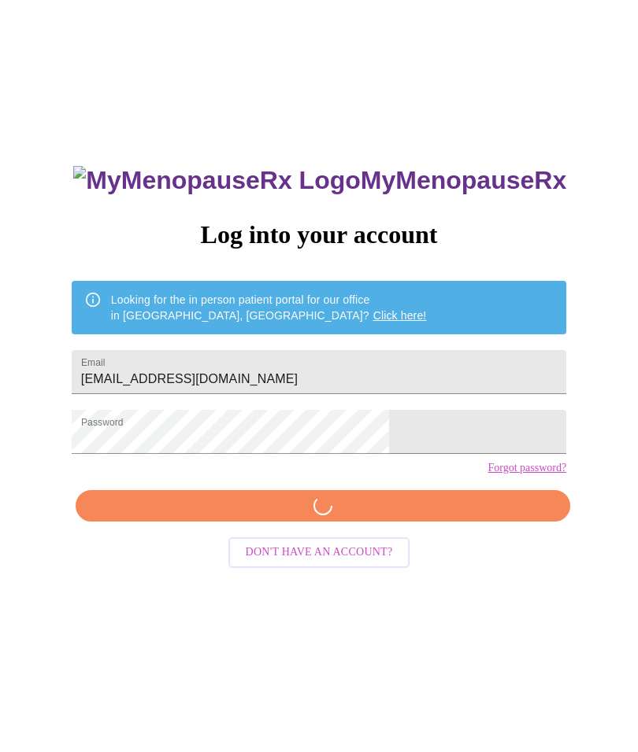 This screenshot has height=752, width=638. What do you see at coordinates (216, 180) in the screenshot?
I see `img: MyMenopauseRx Logo` at bounding box center [216, 180].